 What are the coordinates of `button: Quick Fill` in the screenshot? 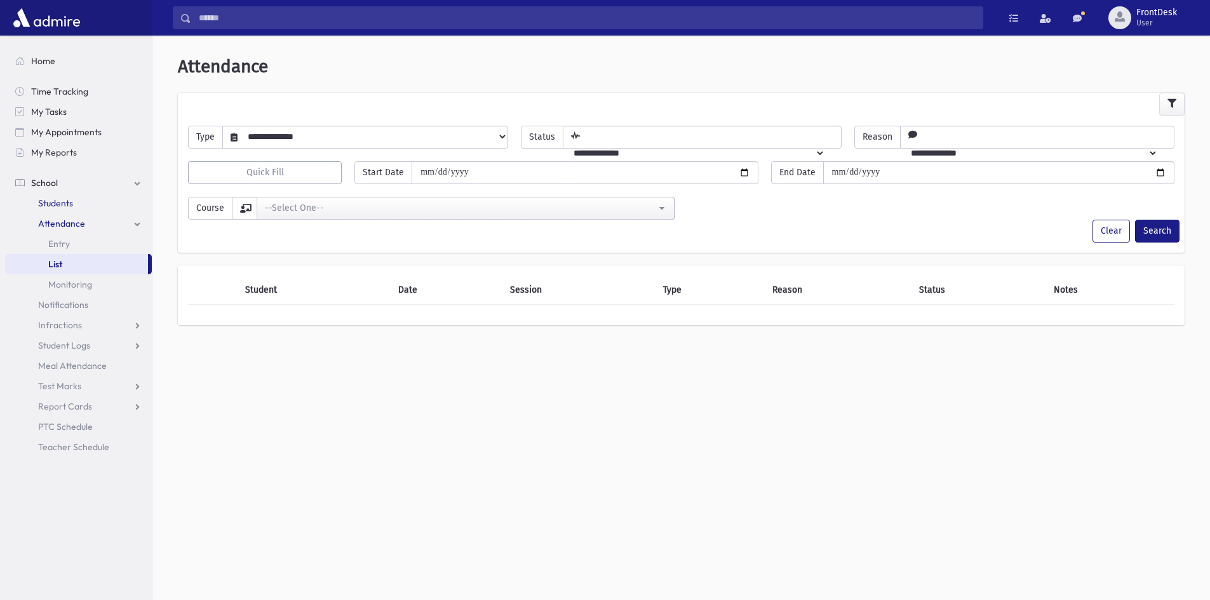 It's located at (265, 173).